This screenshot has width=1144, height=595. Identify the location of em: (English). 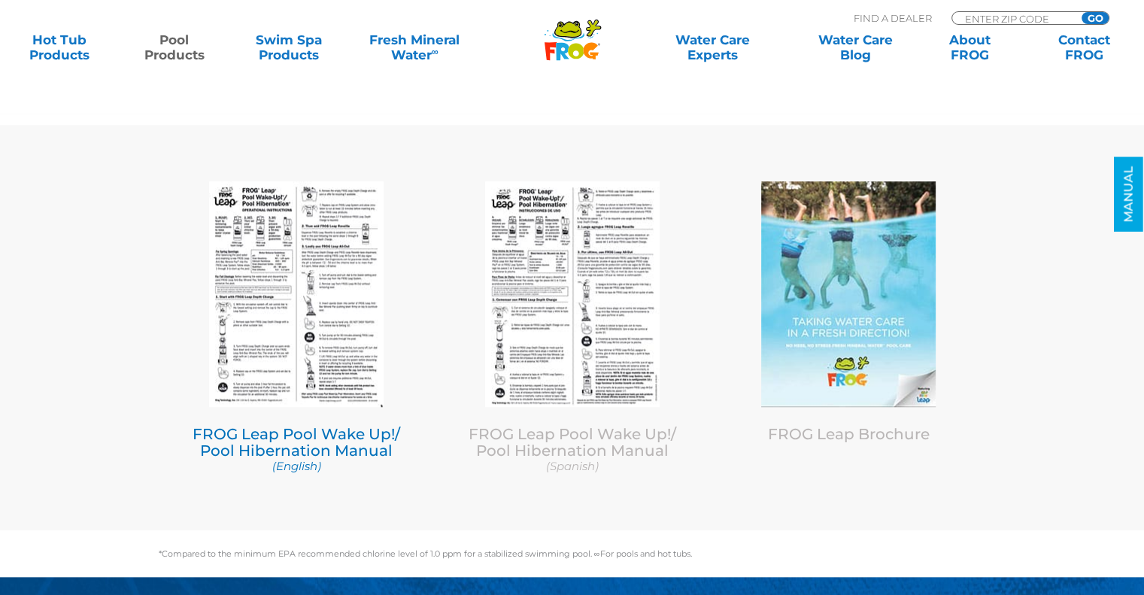
(296, 465).